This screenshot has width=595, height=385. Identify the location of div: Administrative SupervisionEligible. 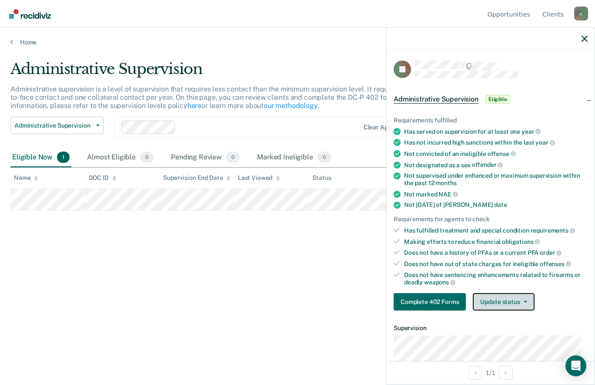
(491, 99).